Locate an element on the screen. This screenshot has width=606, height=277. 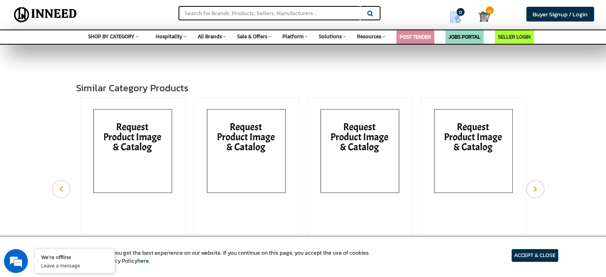
span: Sale & Offers is located at coordinates (252, 36).